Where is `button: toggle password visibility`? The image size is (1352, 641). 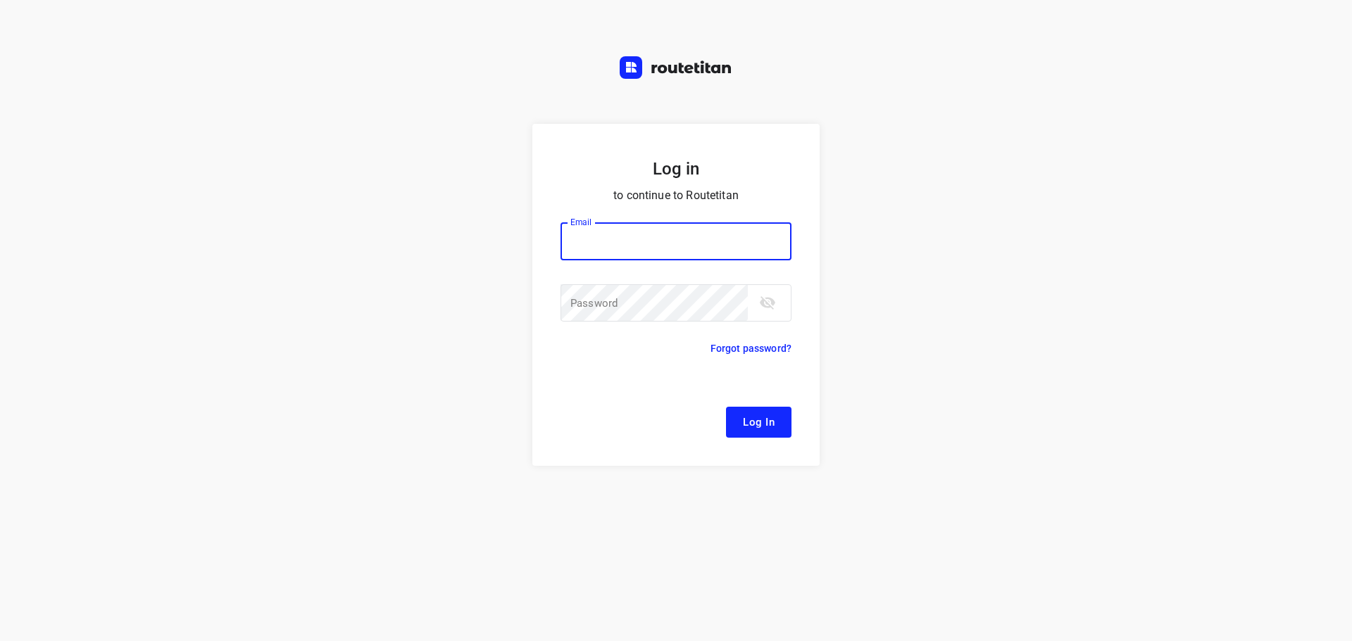
button: toggle password visibility is located at coordinates (767, 303).